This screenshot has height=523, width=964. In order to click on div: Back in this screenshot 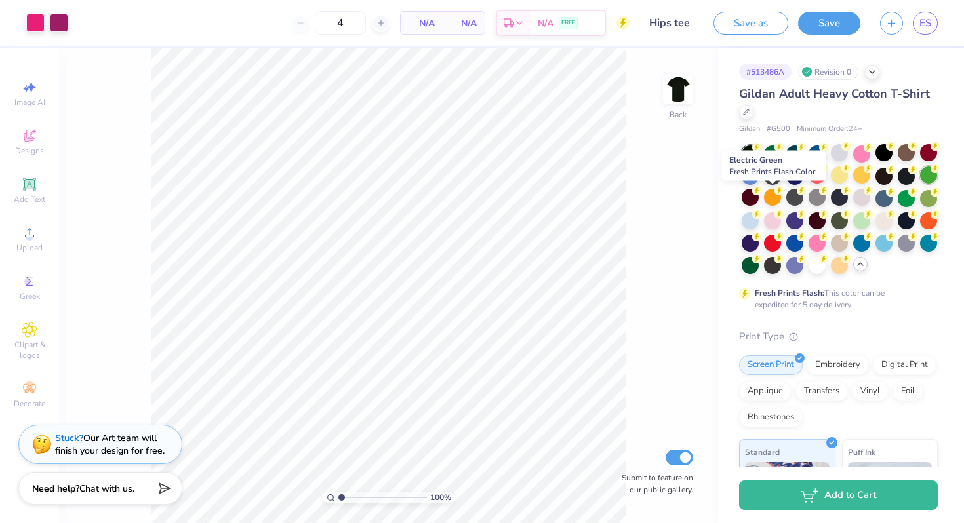, I will do `click(678, 115)`.